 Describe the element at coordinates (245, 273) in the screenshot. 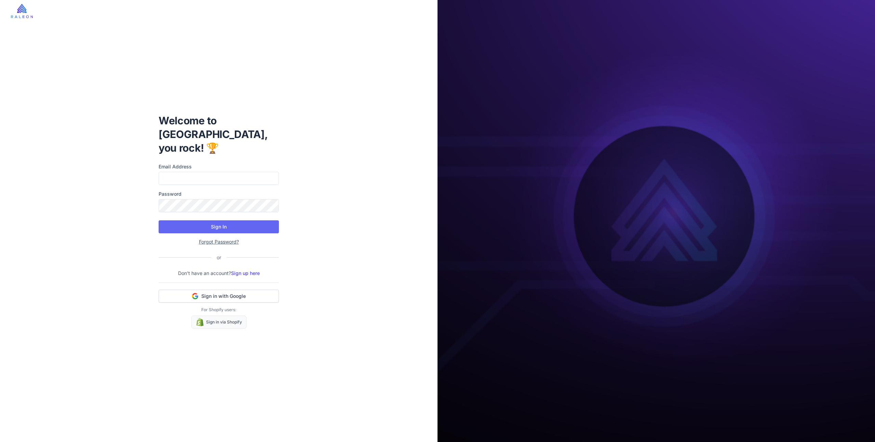

I see `a: Sign up here` at that location.